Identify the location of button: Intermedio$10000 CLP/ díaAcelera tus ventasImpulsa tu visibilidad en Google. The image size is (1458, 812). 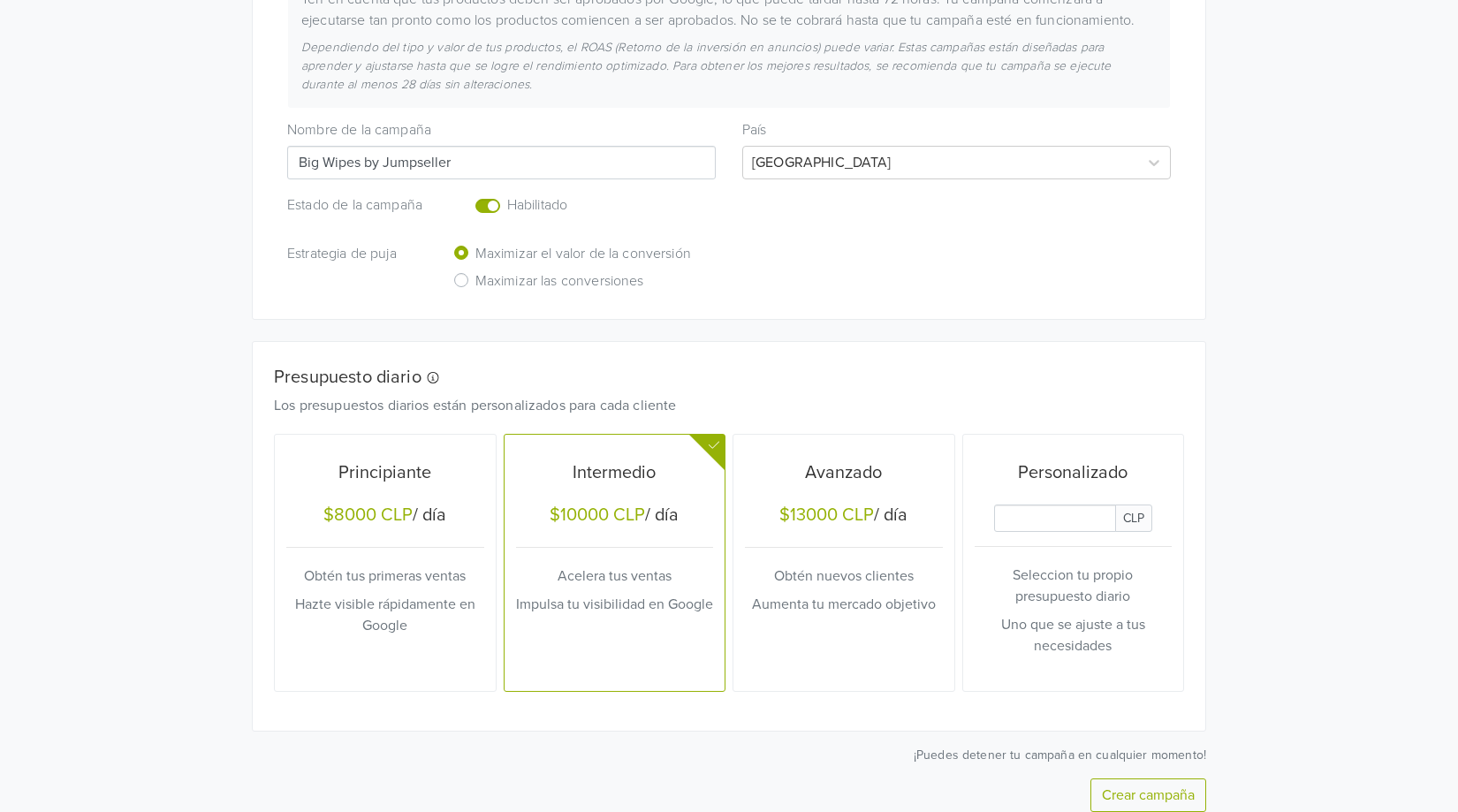
(615, 563).